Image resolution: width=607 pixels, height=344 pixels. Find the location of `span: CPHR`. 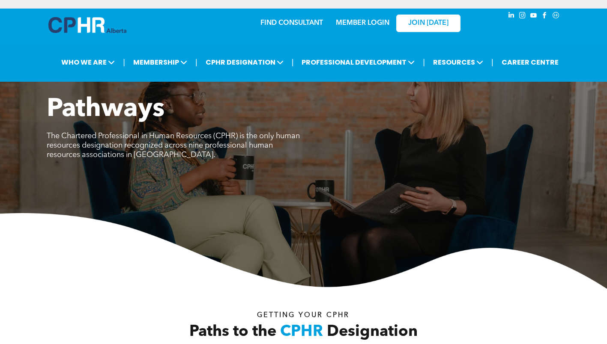

span: CPHR is located at coordinates (302, 332).